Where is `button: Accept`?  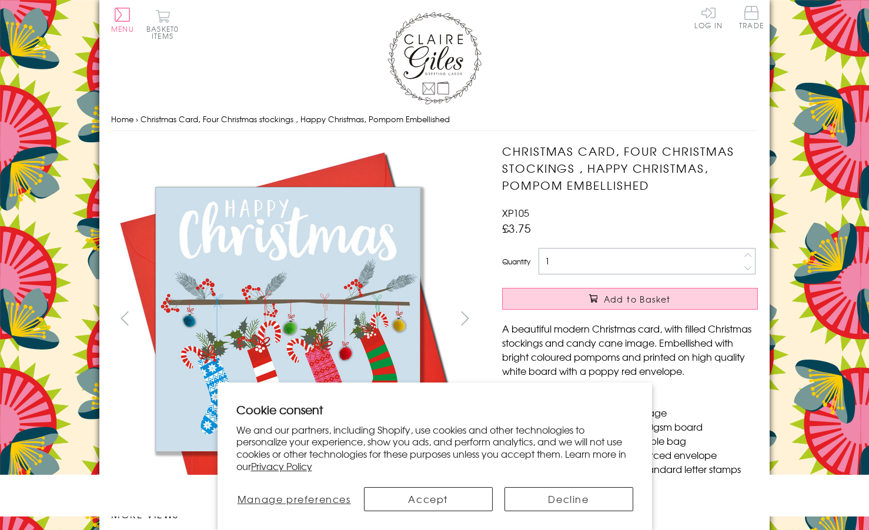 button: Accept is located at coordinates (428, 499).